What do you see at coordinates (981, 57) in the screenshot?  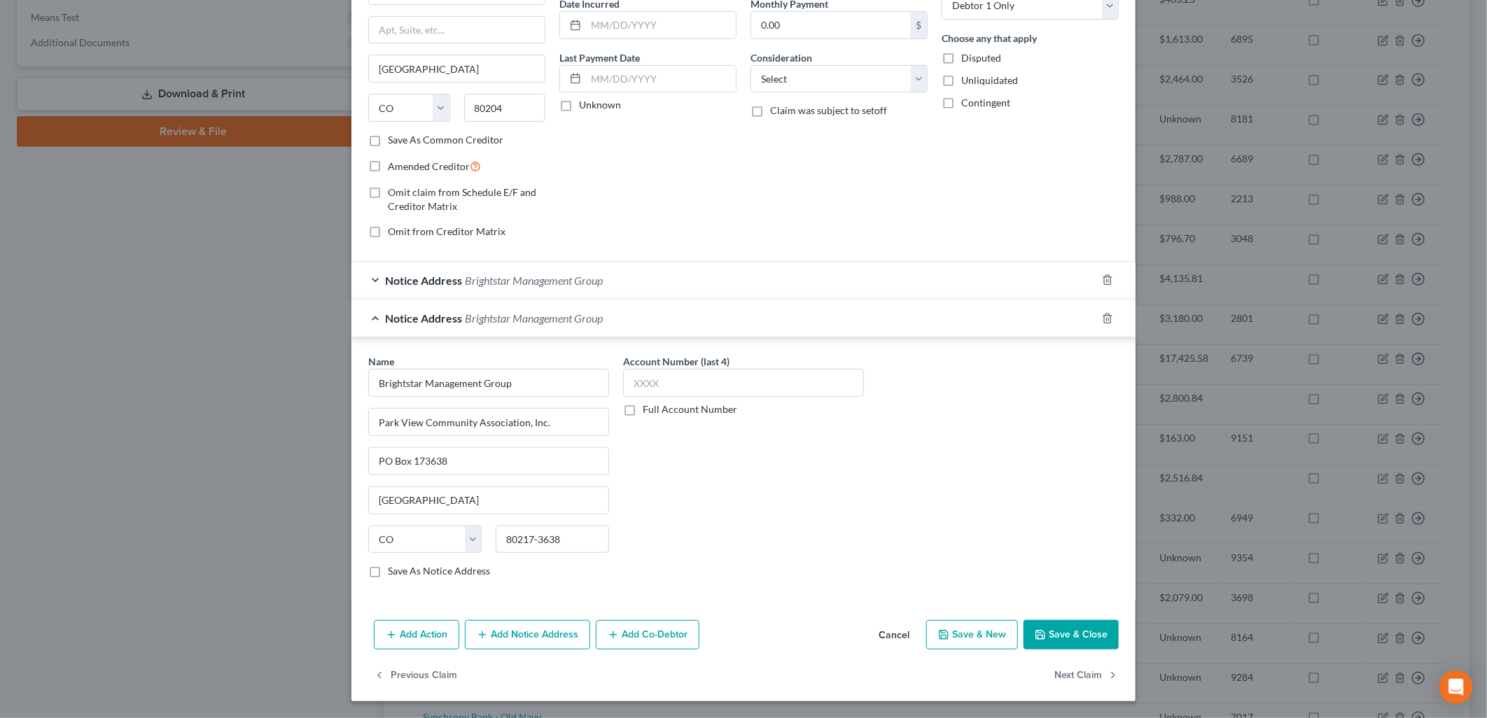 I see `span: Disputed` at bounding box center [981, 57].